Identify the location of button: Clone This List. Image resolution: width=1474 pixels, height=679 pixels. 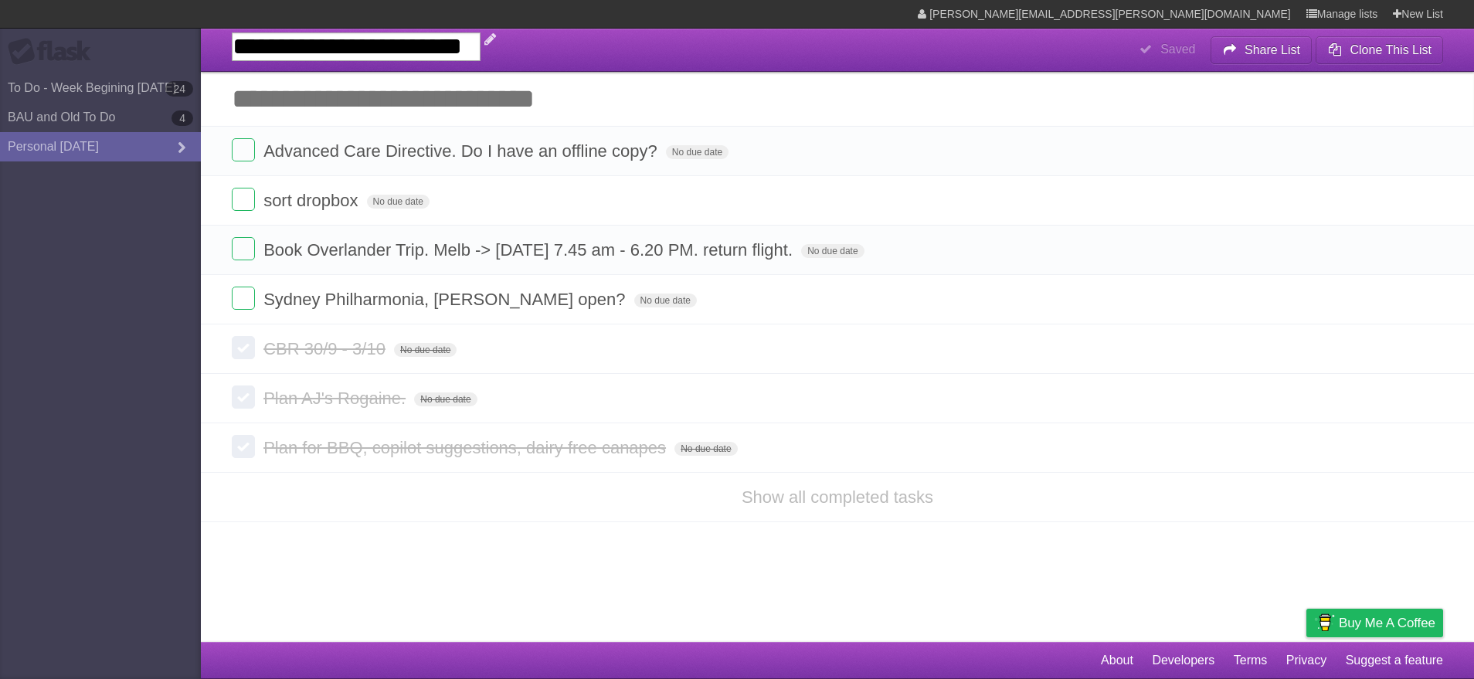
(1379, 50).